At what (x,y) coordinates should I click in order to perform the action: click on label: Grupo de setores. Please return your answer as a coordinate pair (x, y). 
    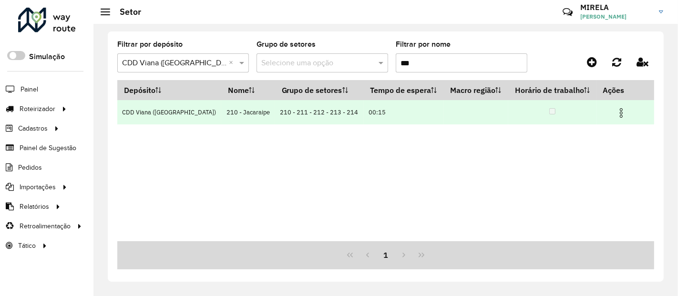
    Looking at the image, I should click on (286, 44).